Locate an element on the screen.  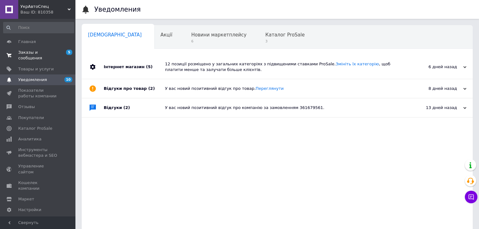
span: 5 is located at coordinates (69, 52).